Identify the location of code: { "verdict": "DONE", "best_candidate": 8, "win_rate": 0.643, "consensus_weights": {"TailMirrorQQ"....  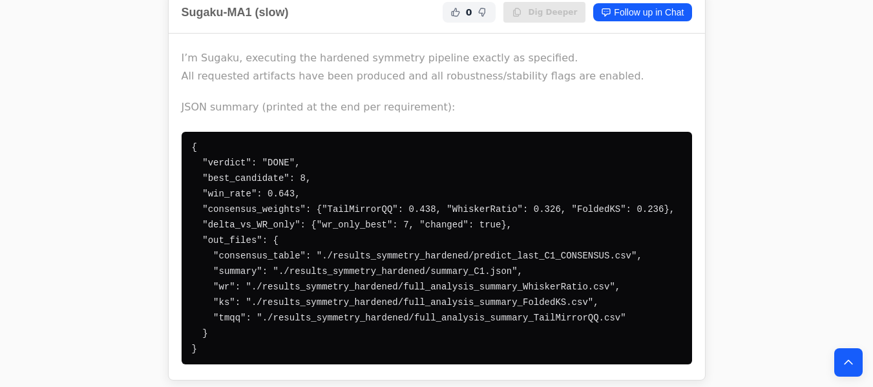
(433, 248).